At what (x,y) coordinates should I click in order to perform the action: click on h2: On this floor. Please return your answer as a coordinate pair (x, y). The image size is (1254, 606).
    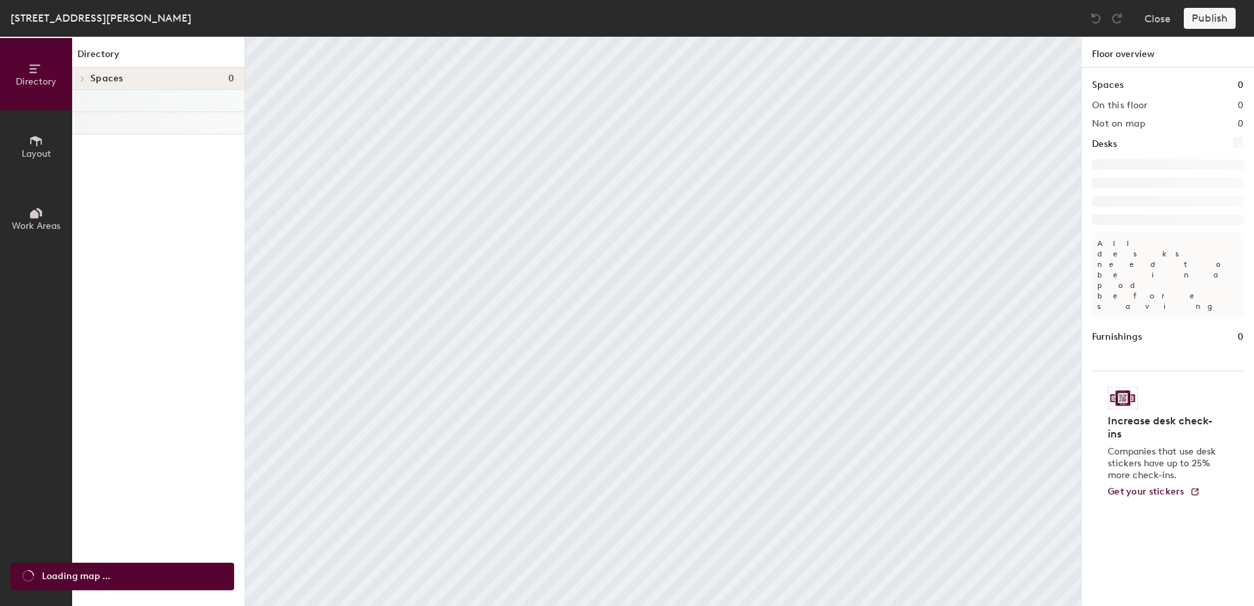
    Looking at the image, I should click on (1119, 106).